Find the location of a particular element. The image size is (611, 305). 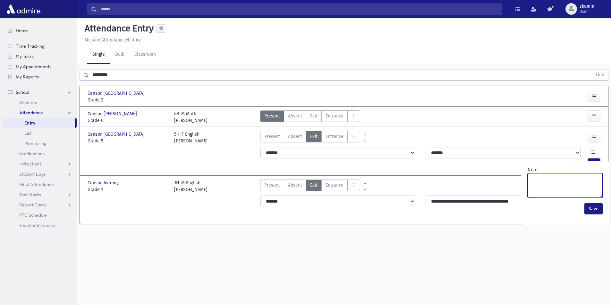

span: School is located at coordinates (22, 92).